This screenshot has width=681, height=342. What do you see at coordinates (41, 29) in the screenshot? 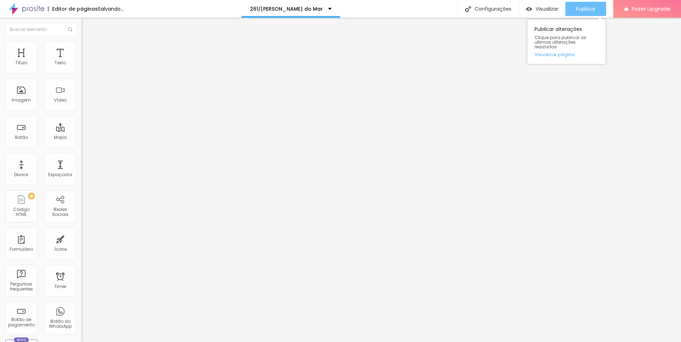
I see `input: Buscar elemento` at bounding box center [41, 29].